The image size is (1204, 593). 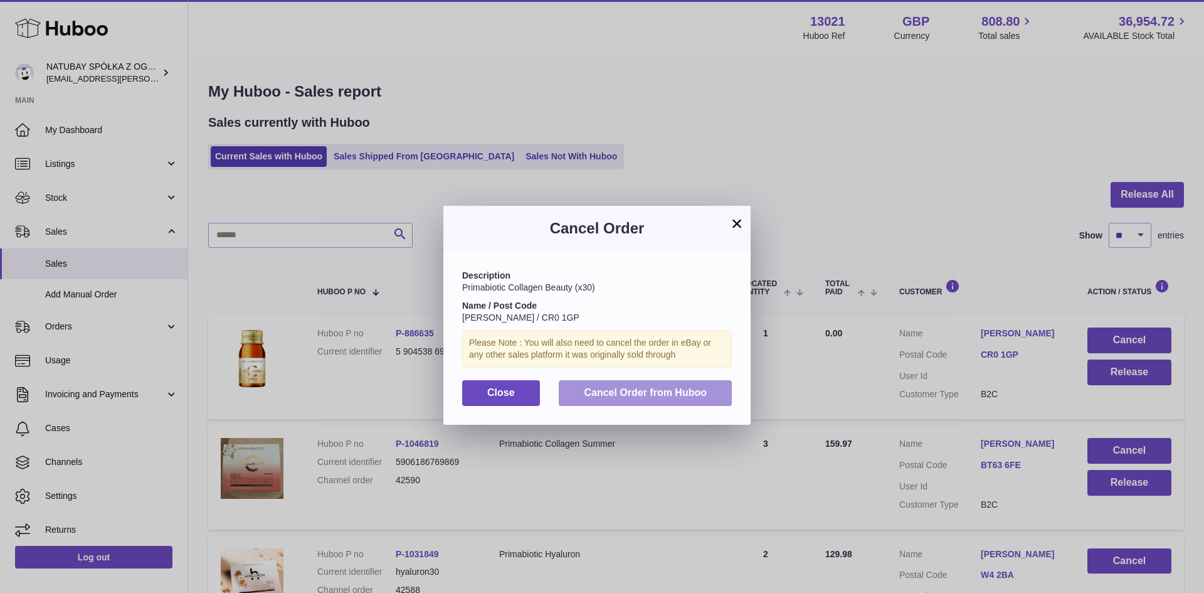 What do you see at coordinates (645, 392) in the screenshot?
I see `span: Cancel Order from Huboo` at bounding box center [645, 392].